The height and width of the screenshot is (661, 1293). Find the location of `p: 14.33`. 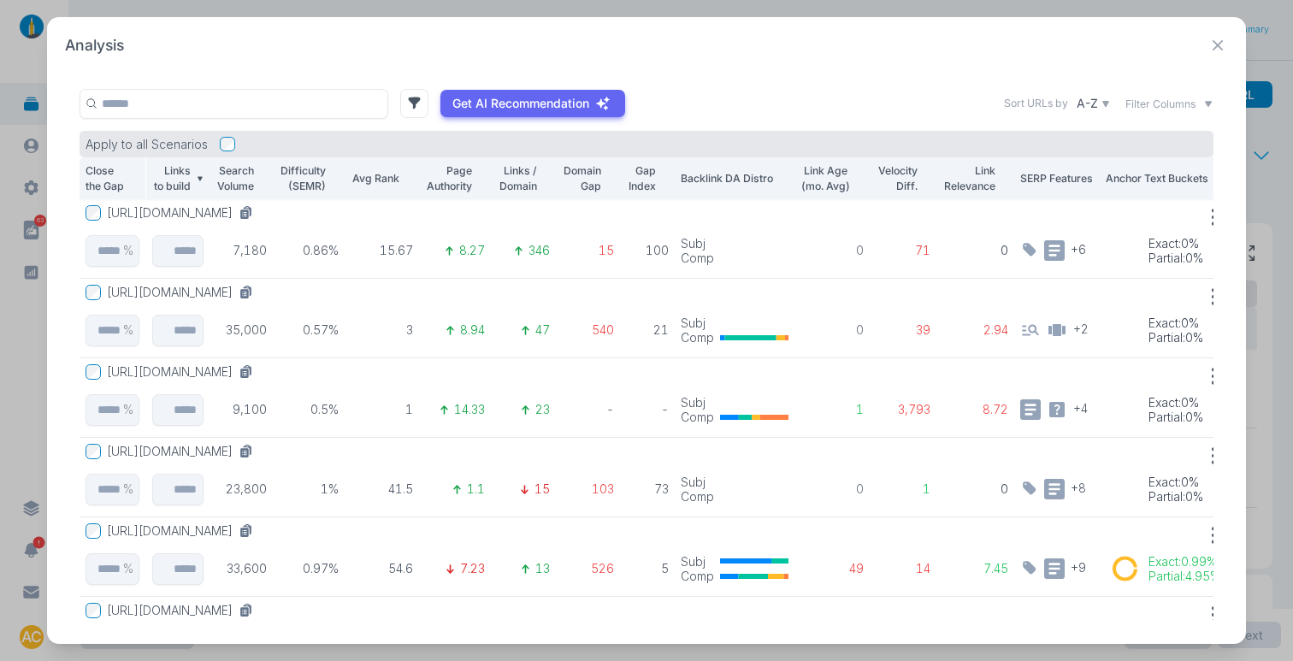

p: 14.33 is located at coordinates (470, 410).